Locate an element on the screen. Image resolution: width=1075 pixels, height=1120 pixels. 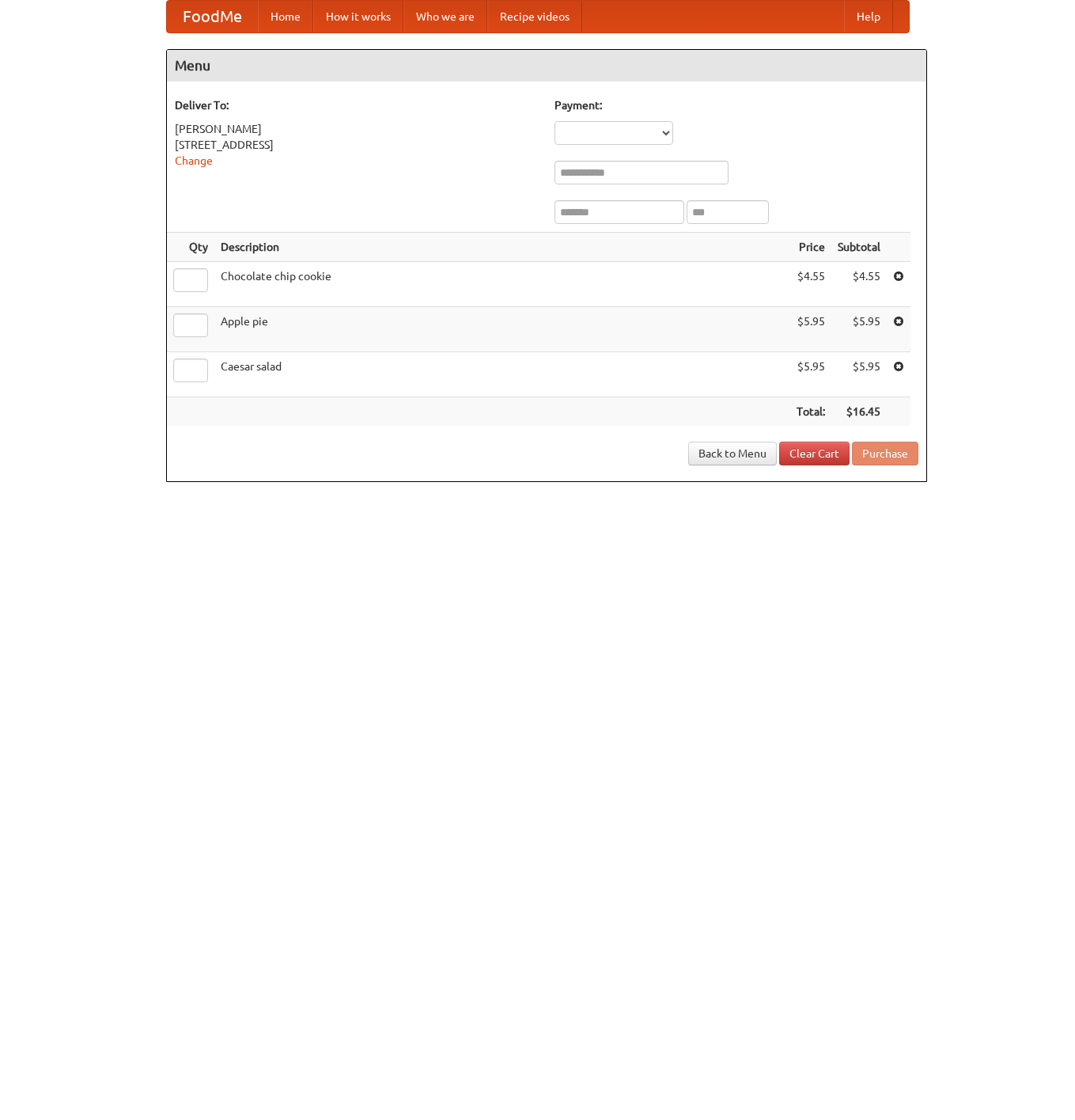
td: Caesar salad is located at coordinates (503, 374).